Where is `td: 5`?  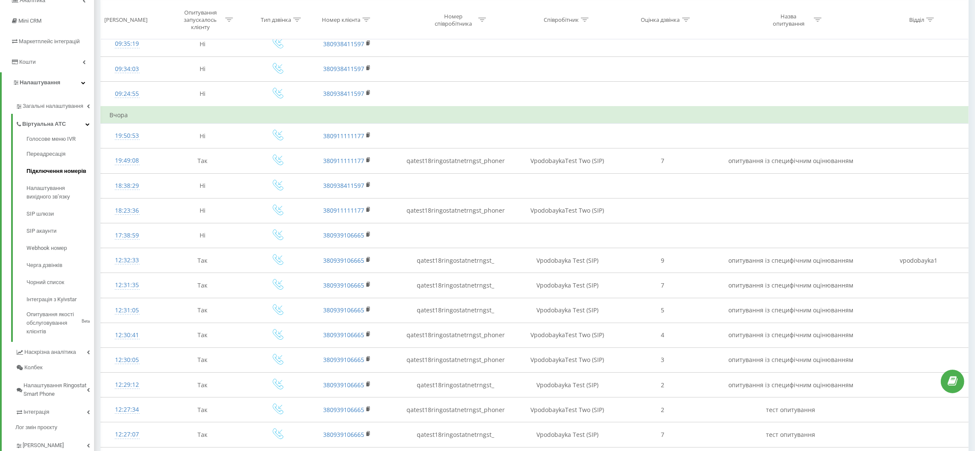
td: 5 is located at coordinates (663, 310).